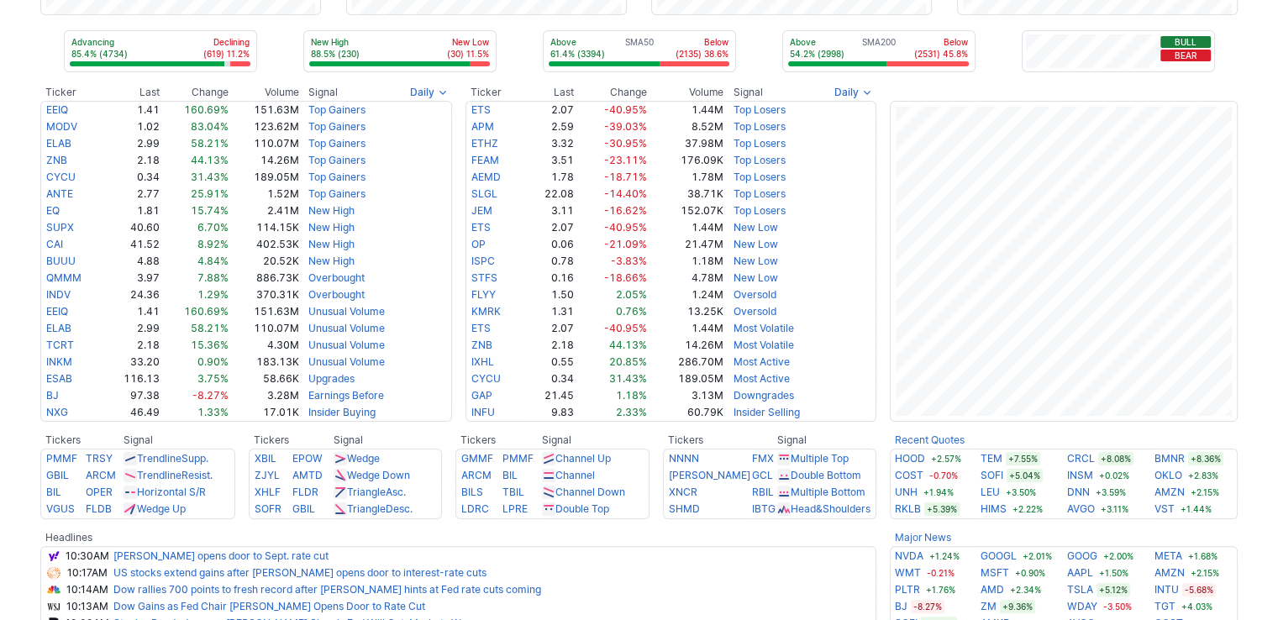 This screenshot has height=620, width=1278. Describe the element at coordinates (906, 492) in the screenshot. I see `a: UNH` at that location.